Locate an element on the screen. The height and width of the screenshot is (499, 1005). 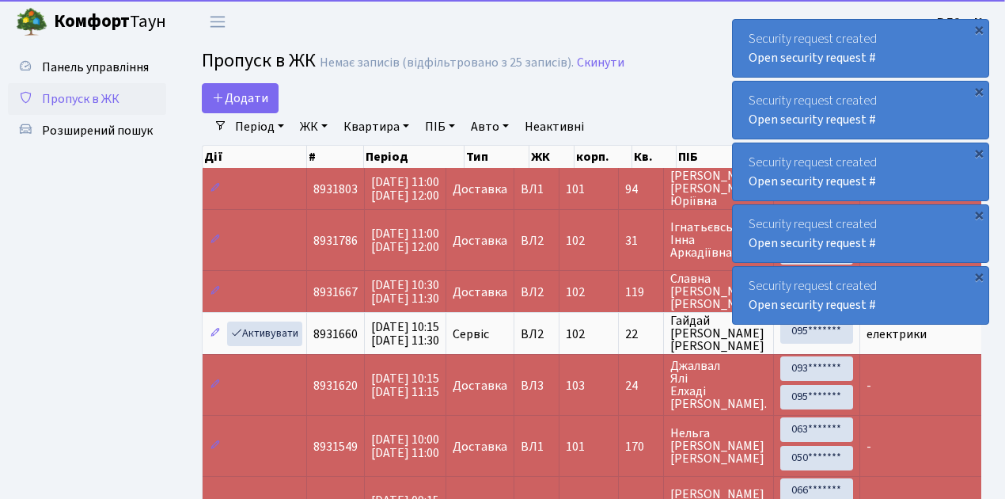
span: 31 is located at coordinates (641, 241).